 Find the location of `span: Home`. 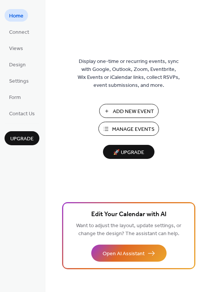

span: Home is located at coordinates (16, 16).